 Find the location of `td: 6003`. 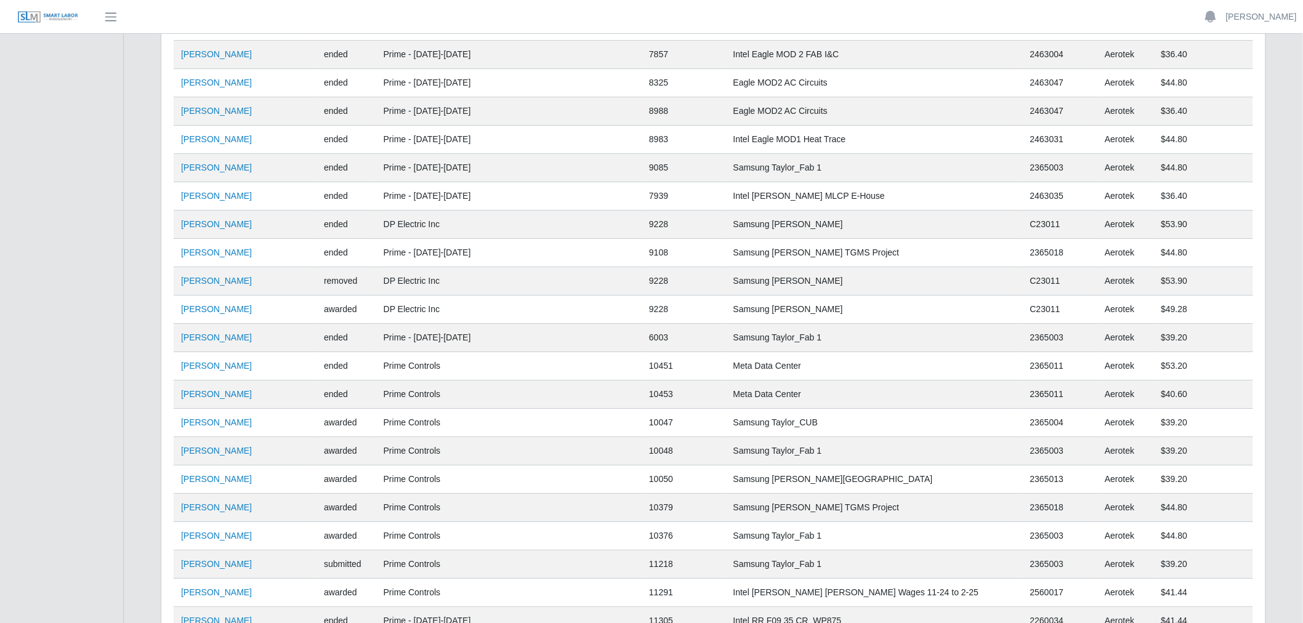

td: 6003 is located at coordinates (683, 338).